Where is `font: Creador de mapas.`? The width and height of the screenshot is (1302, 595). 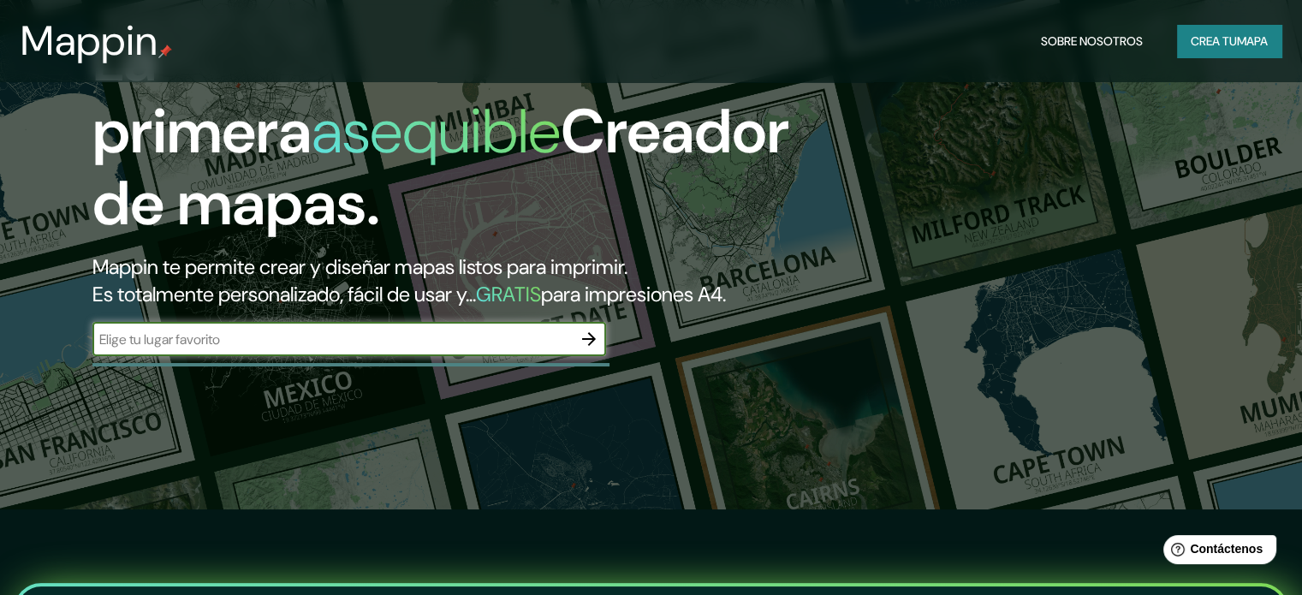 font: Creador de mapas. is located at coordinates (441, 167).